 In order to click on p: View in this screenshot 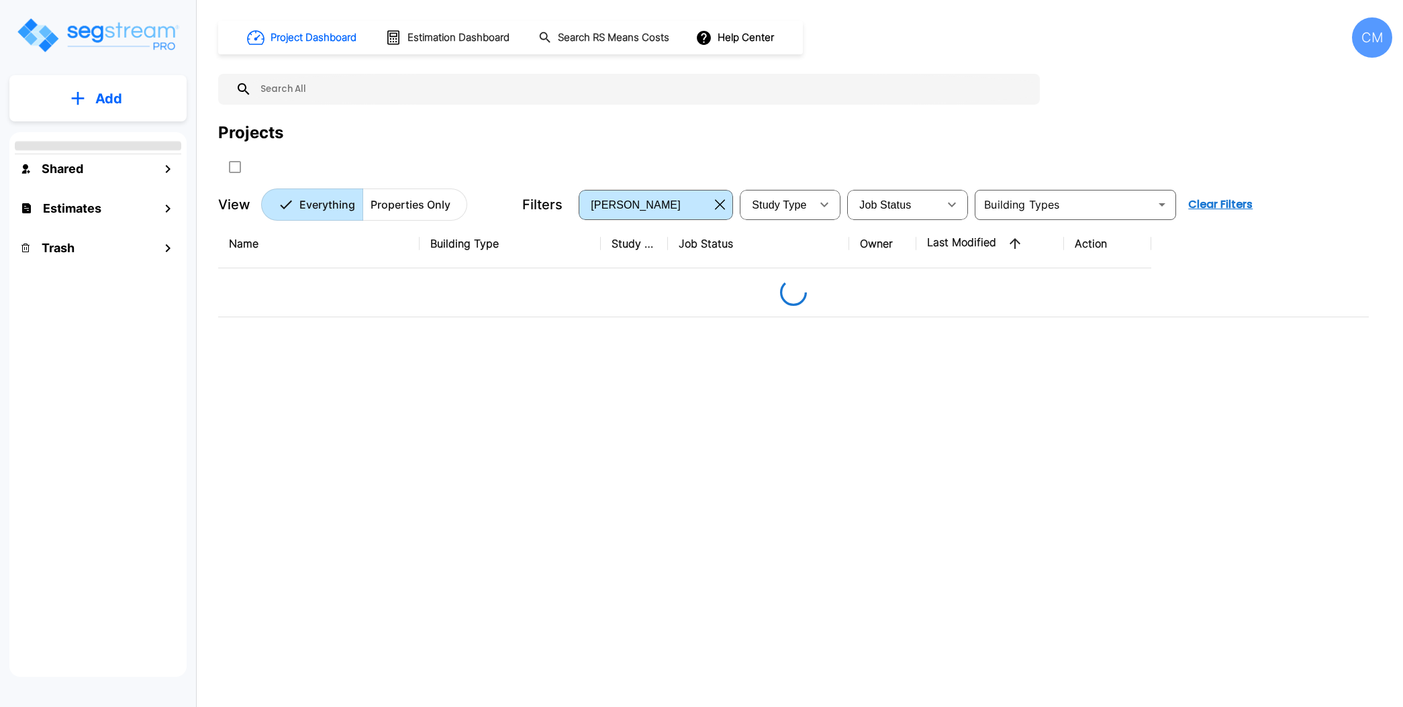, I will do `click(234, 205)`.